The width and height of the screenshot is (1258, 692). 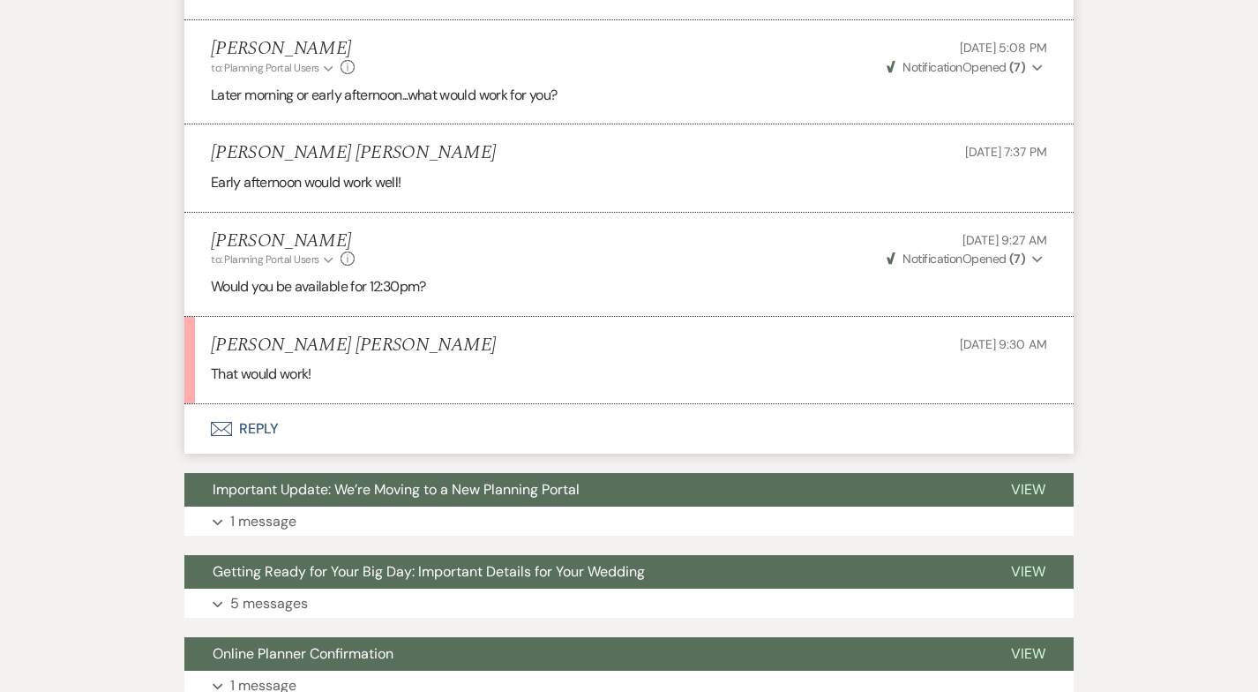 I want to click on button: 5 messages, so click(x=629, y=603).